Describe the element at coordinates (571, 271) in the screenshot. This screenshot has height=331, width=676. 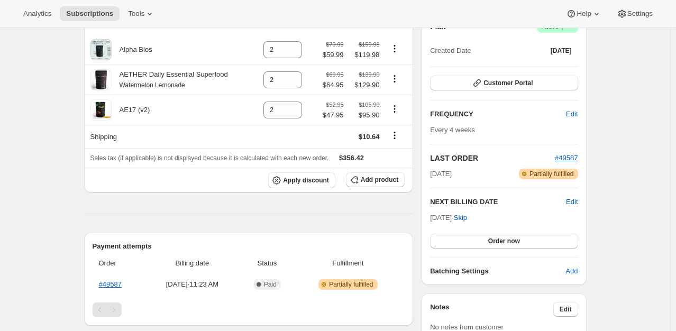
I see `button: Add` at that location.